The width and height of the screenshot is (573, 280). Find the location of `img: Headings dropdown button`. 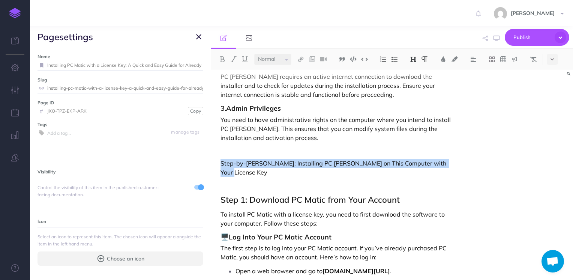

img: Headings dropdown button is located at coordinates (413, 59).